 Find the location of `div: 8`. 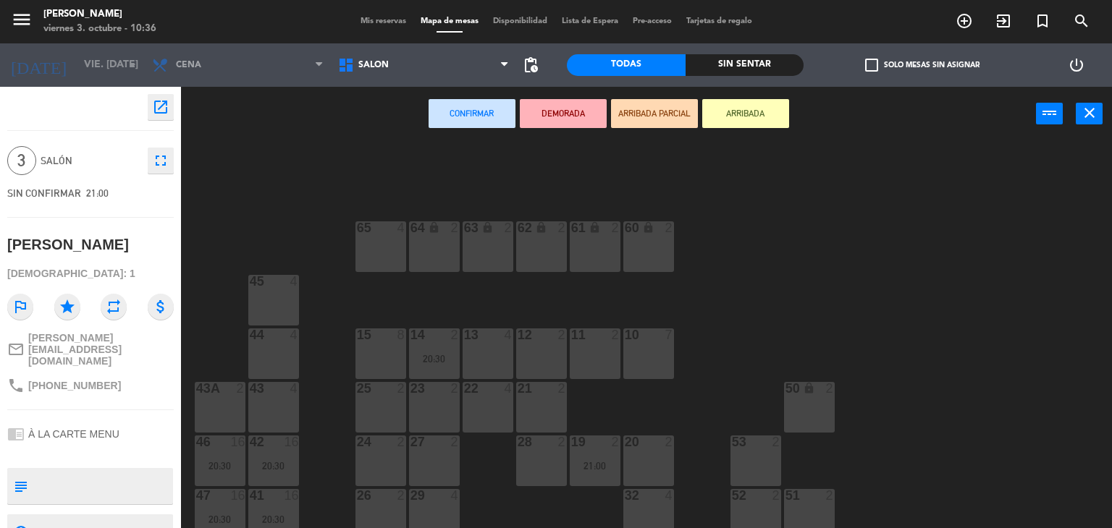

div: 8 is located at coordinates (402, 335).